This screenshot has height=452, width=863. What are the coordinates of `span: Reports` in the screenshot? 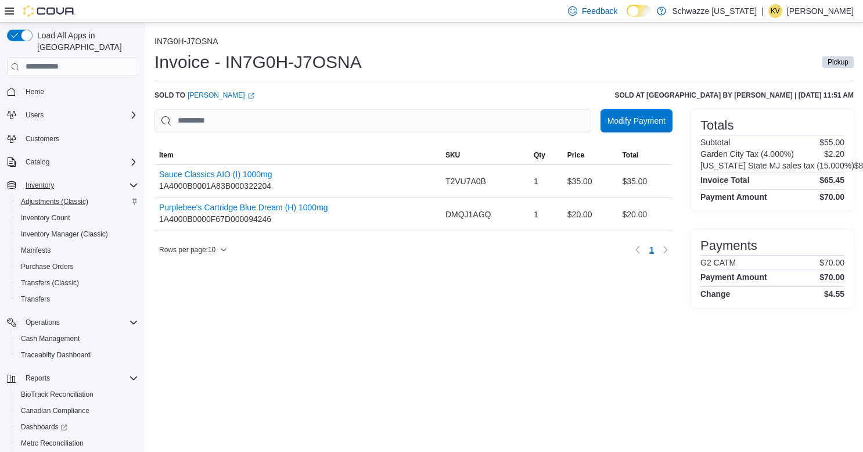 It's located at (38, 378).